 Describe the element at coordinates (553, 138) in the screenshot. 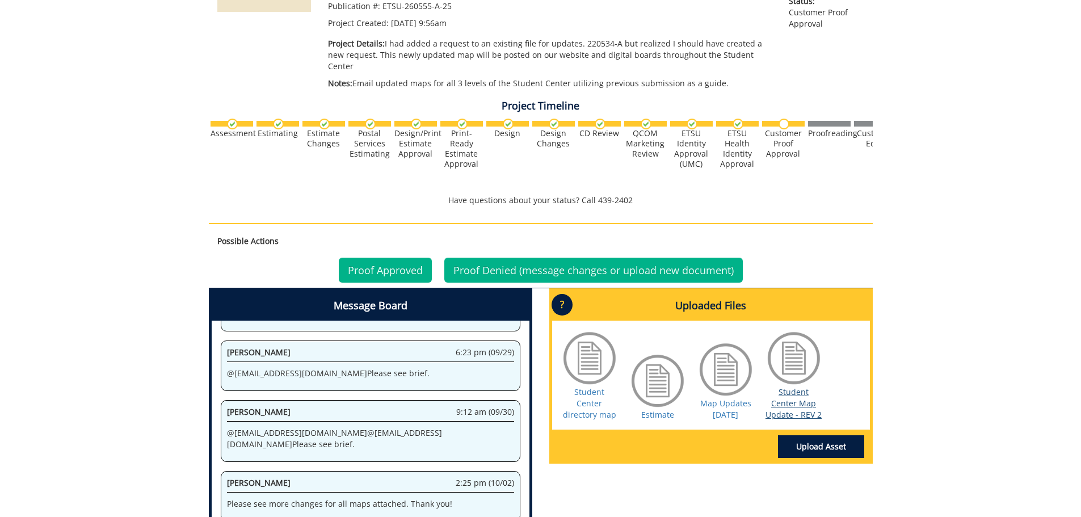

I see `div: Design Changes` at that location.